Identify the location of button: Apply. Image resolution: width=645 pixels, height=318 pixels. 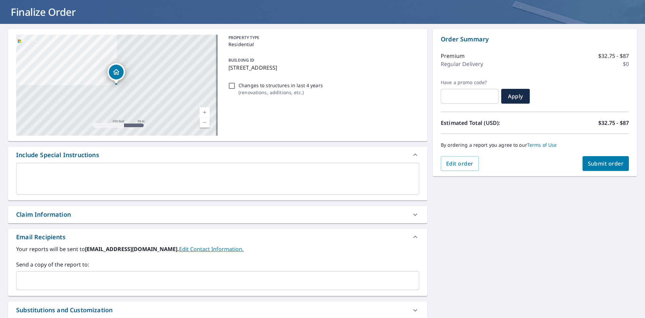
(516, 96).